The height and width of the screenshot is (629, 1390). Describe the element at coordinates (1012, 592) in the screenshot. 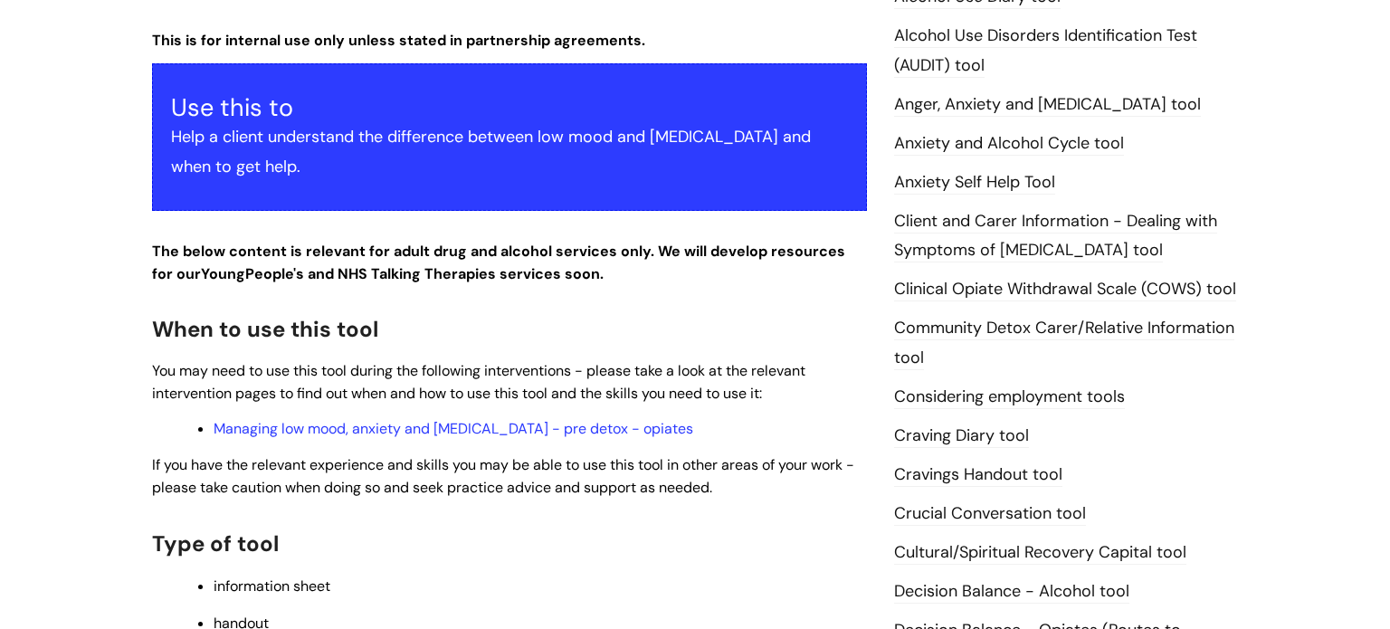

I see `a: Decision Balance - Alcohol tool` at that location.